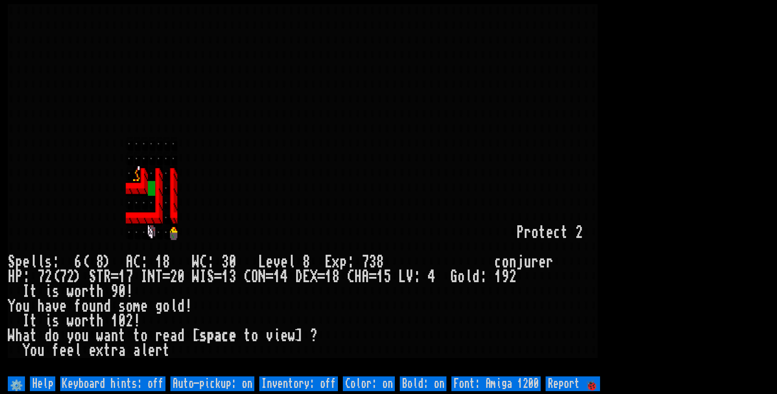 This screenshot has width=777, height=394. I want to click on div: 5, so click(388, 277).